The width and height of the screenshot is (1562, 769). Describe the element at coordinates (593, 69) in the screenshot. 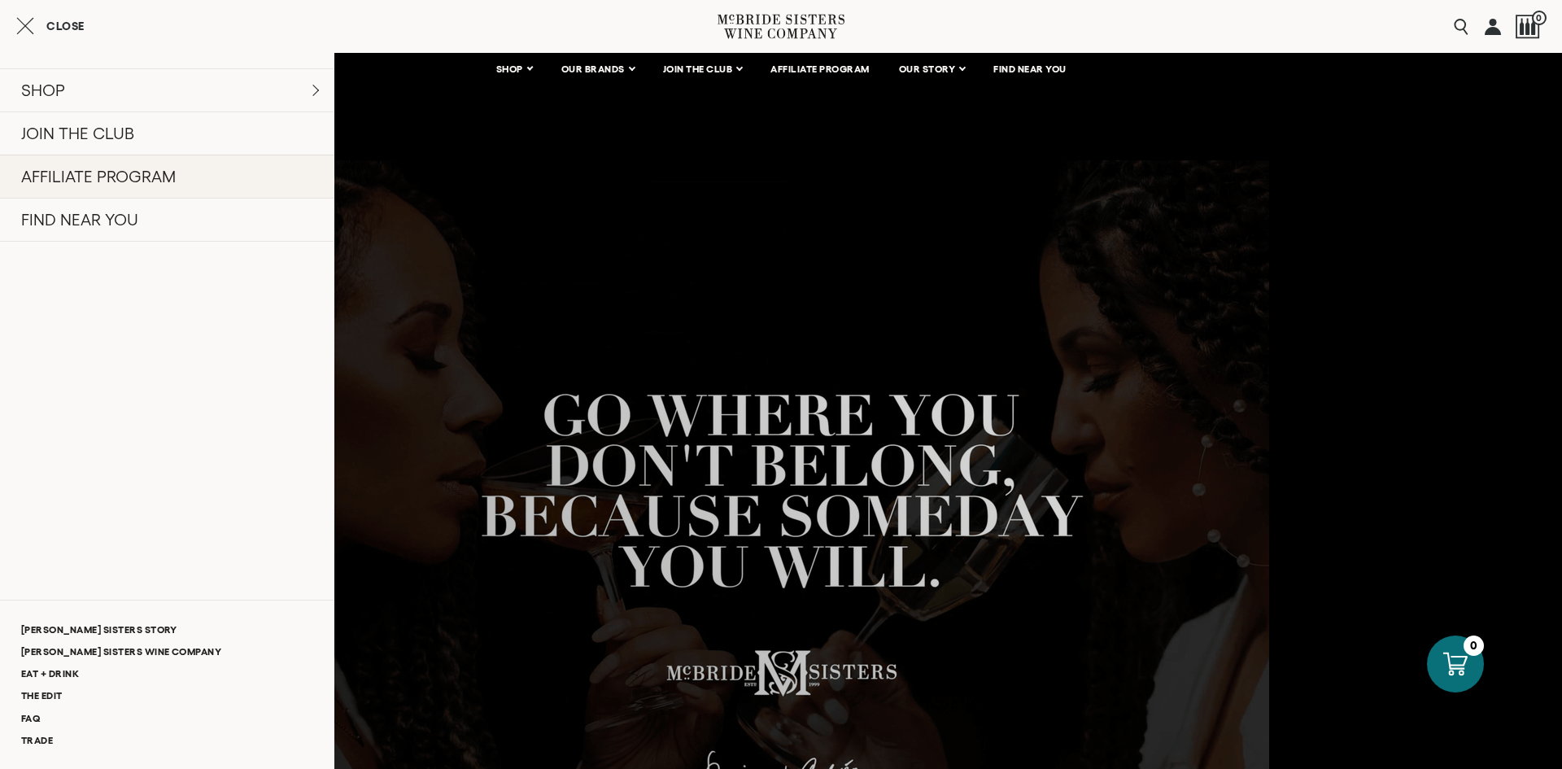

I see `span: OUR BRANDS` at that location.